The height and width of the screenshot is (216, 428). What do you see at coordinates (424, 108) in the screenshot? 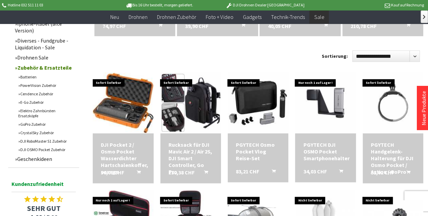
I see `a: Neue Produkte` at bounding box center [424, 108].